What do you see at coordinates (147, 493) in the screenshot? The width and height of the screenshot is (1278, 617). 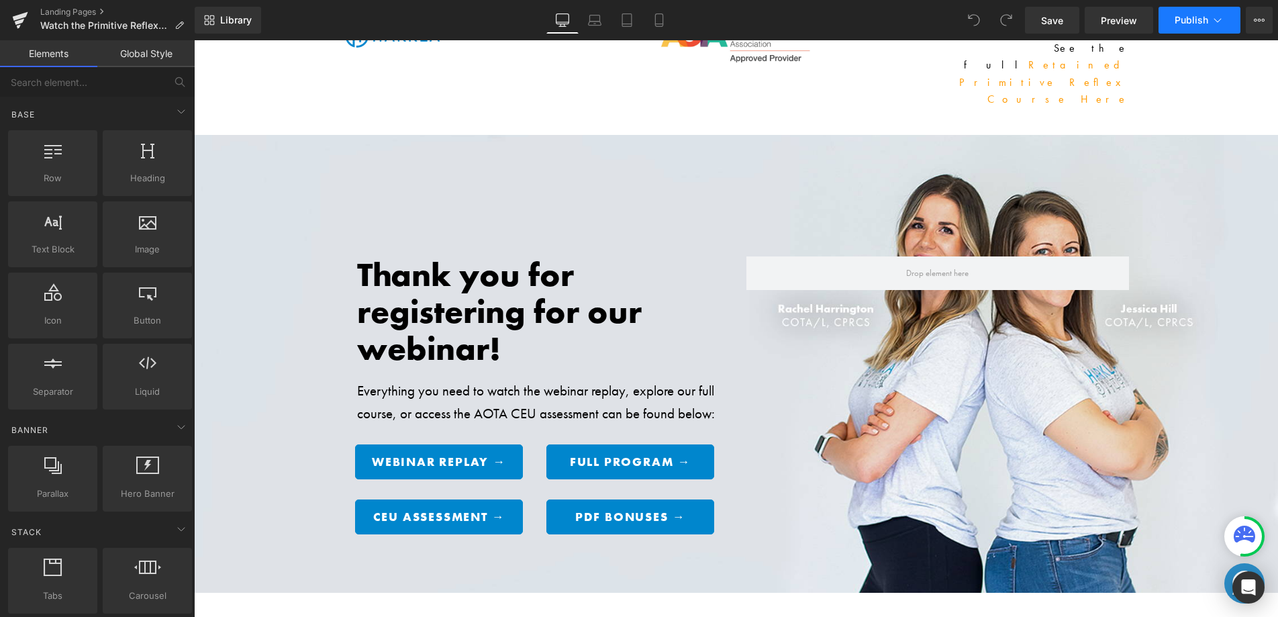 I see `span: Hero Banner` at bounding box center [147, 493].